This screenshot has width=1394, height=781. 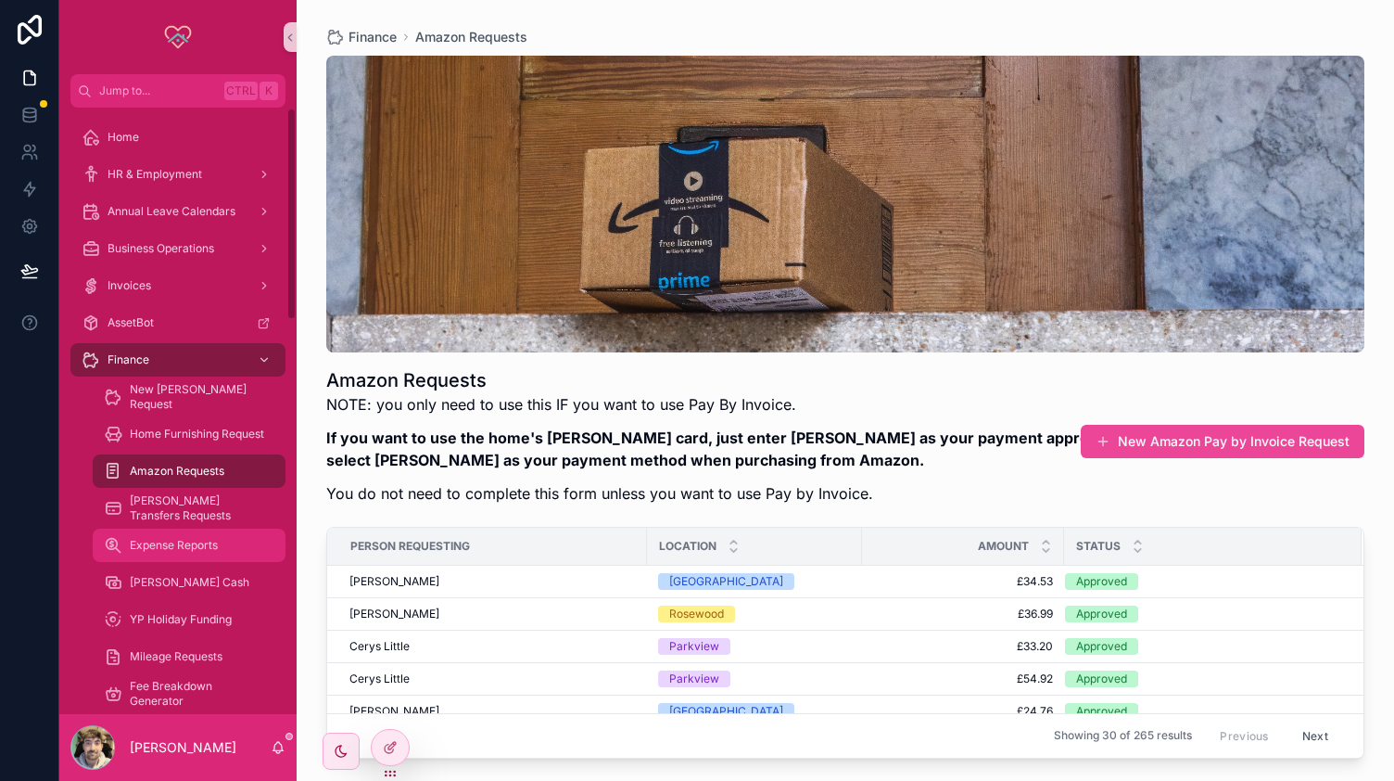 I want to click on span: Location, so click(x=688, y=546).